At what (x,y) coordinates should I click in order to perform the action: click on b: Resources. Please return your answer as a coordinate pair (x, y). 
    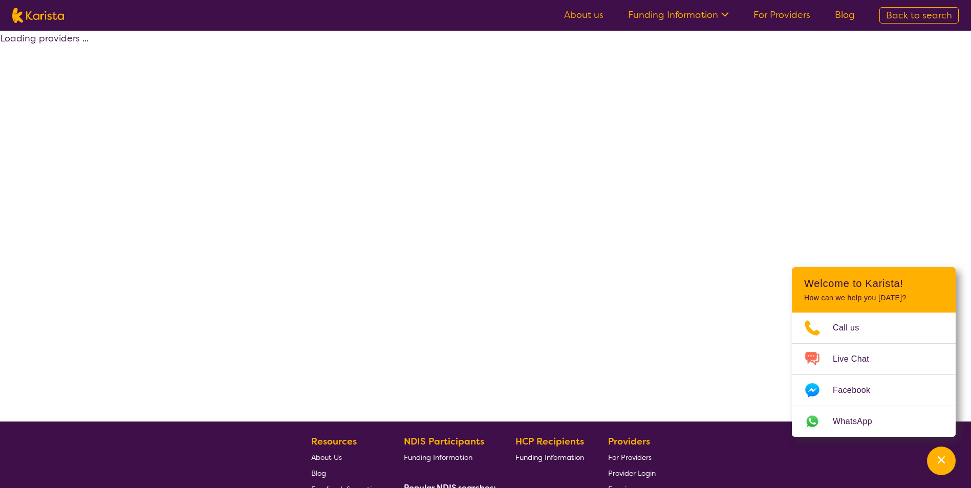
    Looking at the image, I should click on (334, 442).